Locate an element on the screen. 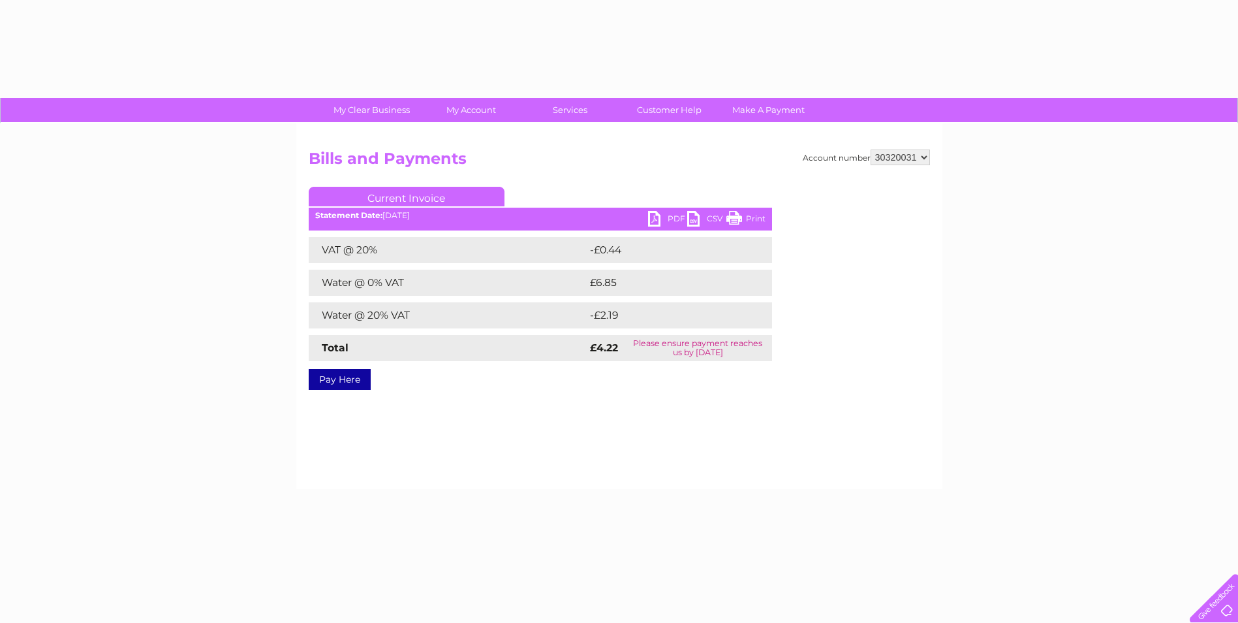 The width and height of the screenshot is (1238, 623). td: £6.85 is located at coordinates (664, 283).